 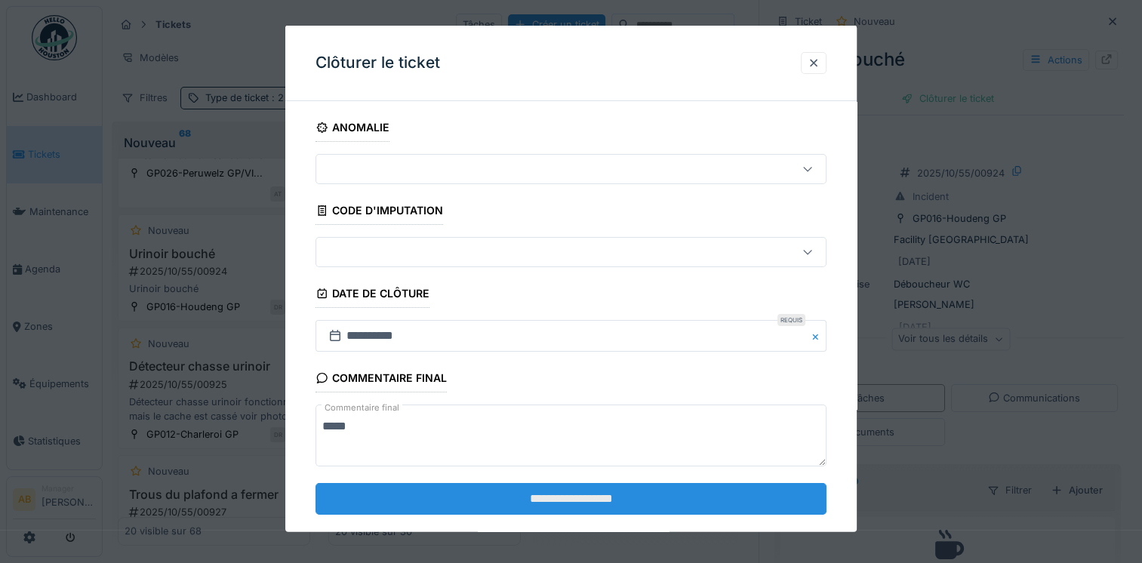 What do you see at coordinates (377, 63) in the screenshot?
I see `h3: Clôturer le ticket` at bounding box center [377, 63].